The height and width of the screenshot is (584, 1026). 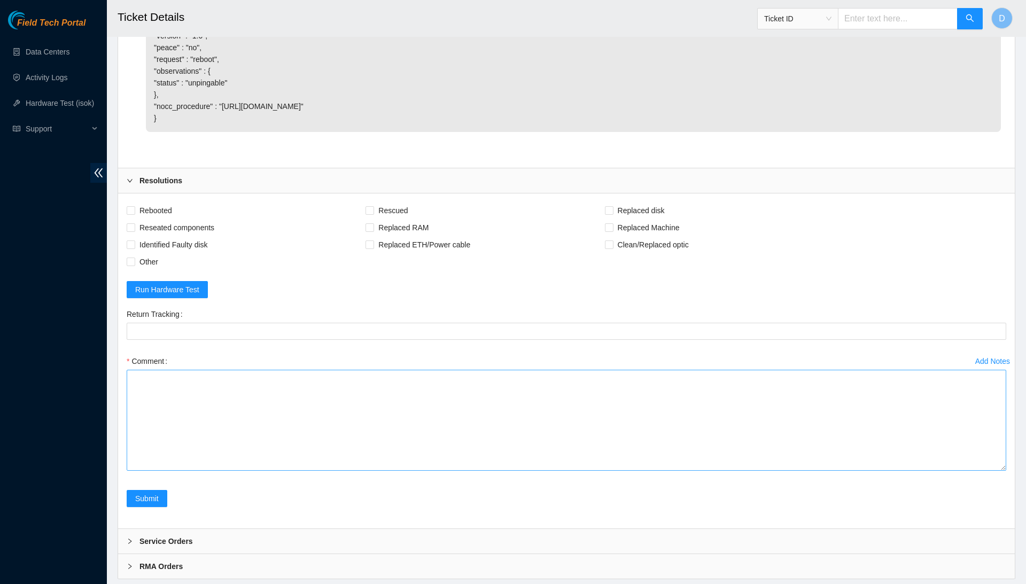 What do you see at coordinates (649, 228) in the screenshot?
I see `span: Replaced Machine` at bounding box center [649, 228].